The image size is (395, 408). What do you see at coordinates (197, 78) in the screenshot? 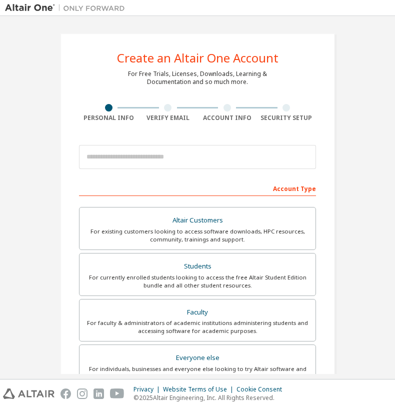
I see `div: For Free Trials, Licenses, Downloads, Learning & Documentation and so much more.` at bounding box center [197, 78].